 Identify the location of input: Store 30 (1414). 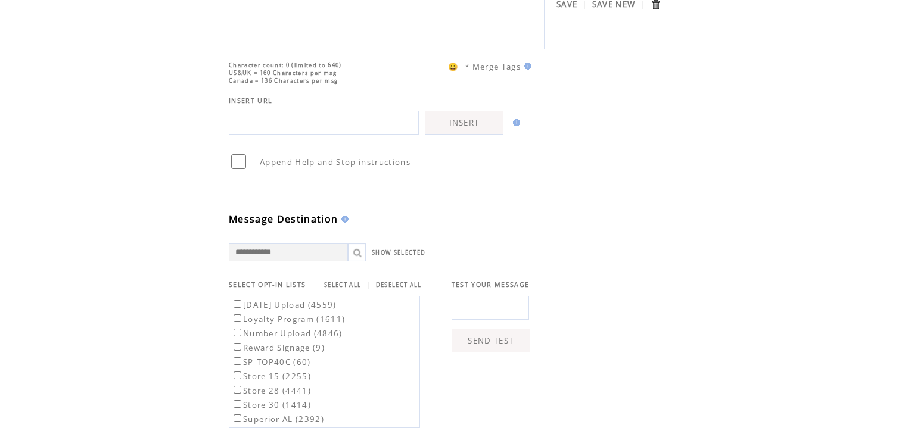
(237, 404).